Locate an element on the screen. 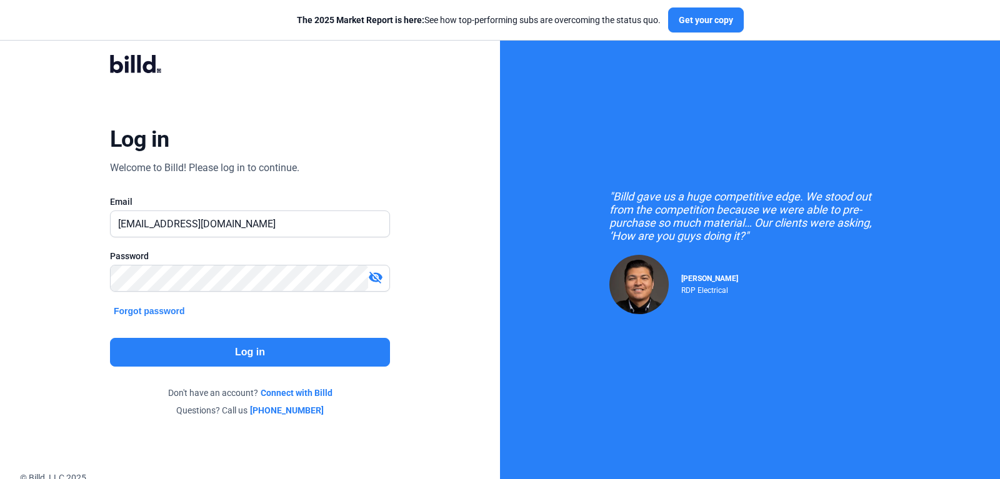  button: Forgot password is located at coordinates (149, 311).